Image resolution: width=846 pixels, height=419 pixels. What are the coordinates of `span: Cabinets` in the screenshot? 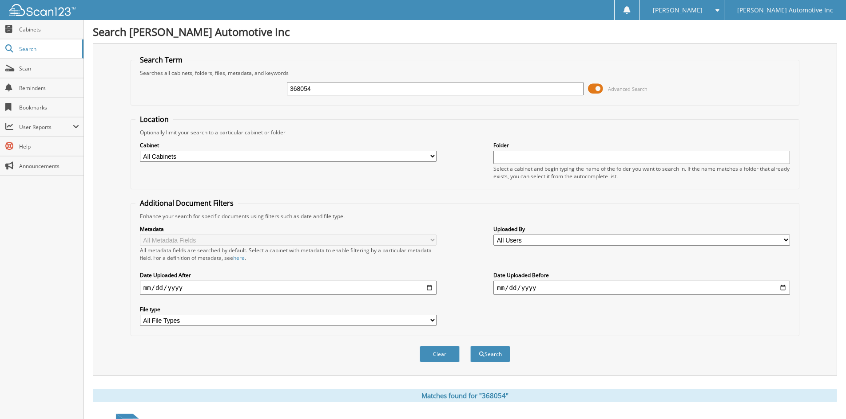 It's located at (49, 29).